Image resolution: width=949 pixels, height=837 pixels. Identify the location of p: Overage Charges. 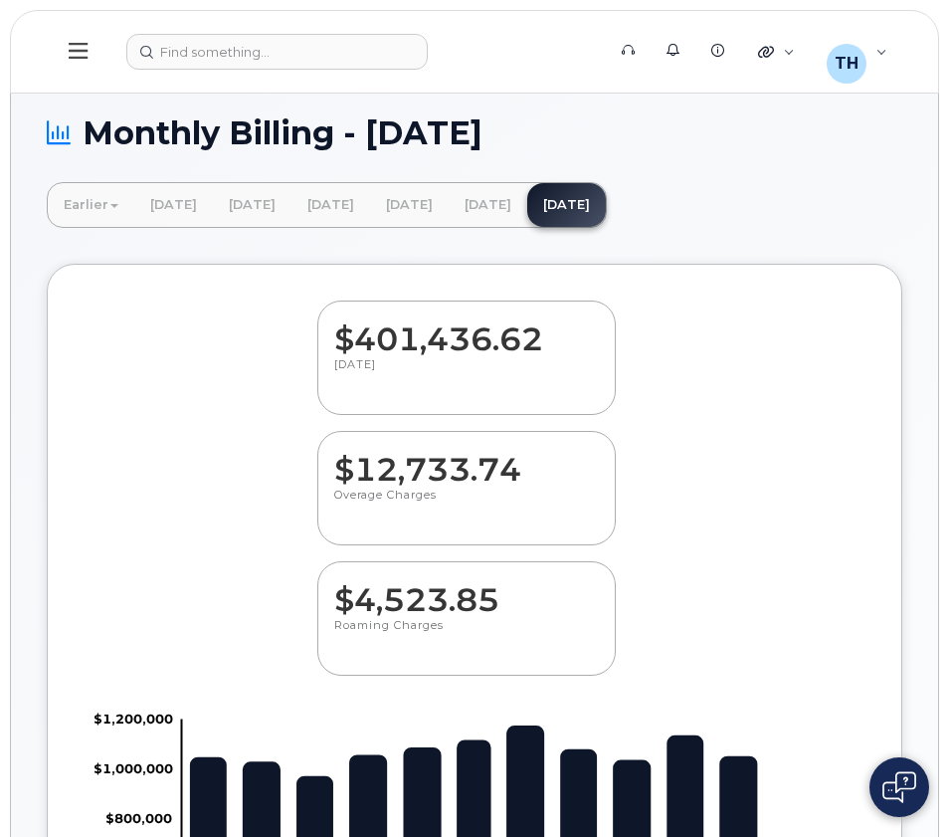
(467, 506).